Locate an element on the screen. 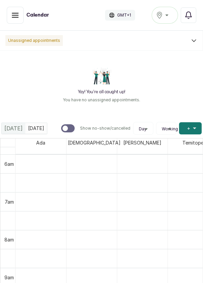 The image size is (203, 283). h1: Calendar is located at coordinates (37, 15).